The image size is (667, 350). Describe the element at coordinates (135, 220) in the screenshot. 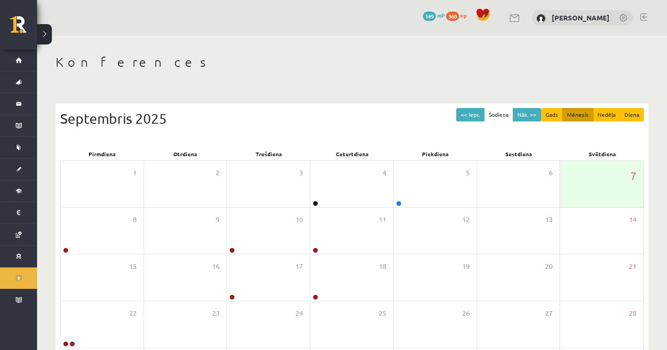

I see `span: 8` at that location.